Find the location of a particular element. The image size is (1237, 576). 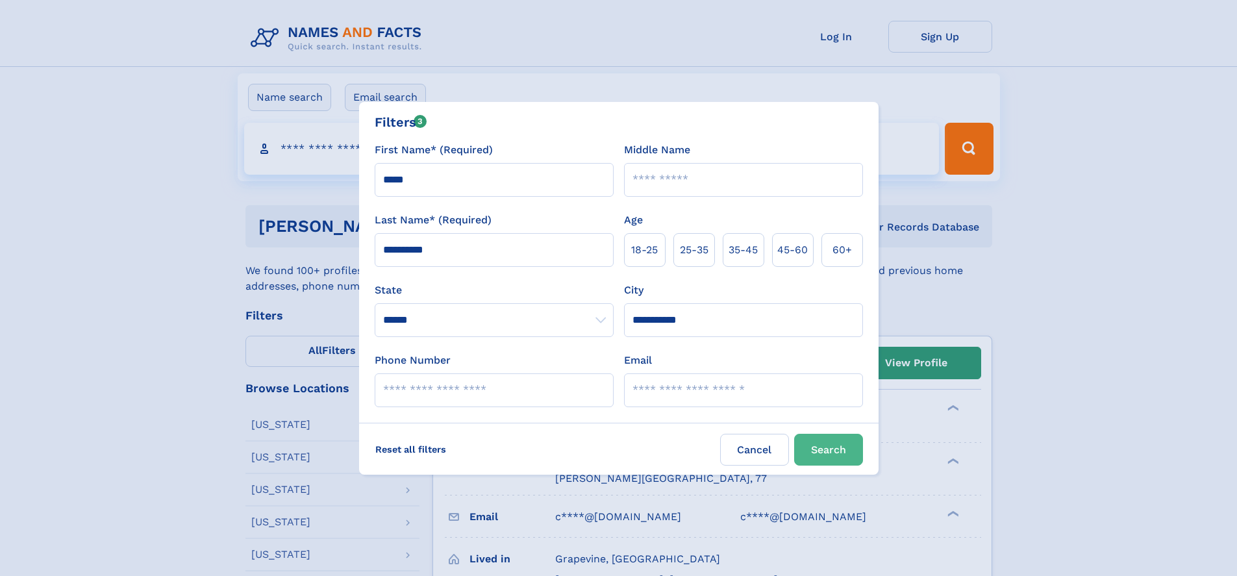

label: Reset all filters is located at coordinates (410, 449).